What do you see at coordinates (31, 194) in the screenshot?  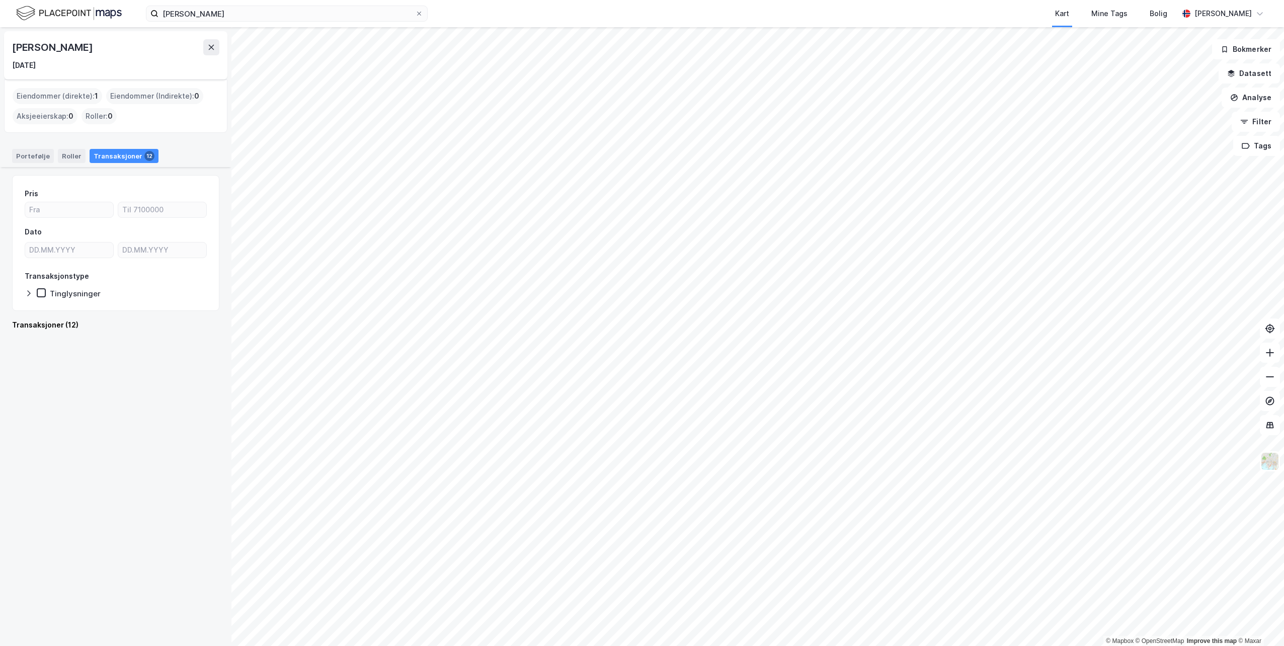 I see `div: Pris` at bounding box center [31, 194].